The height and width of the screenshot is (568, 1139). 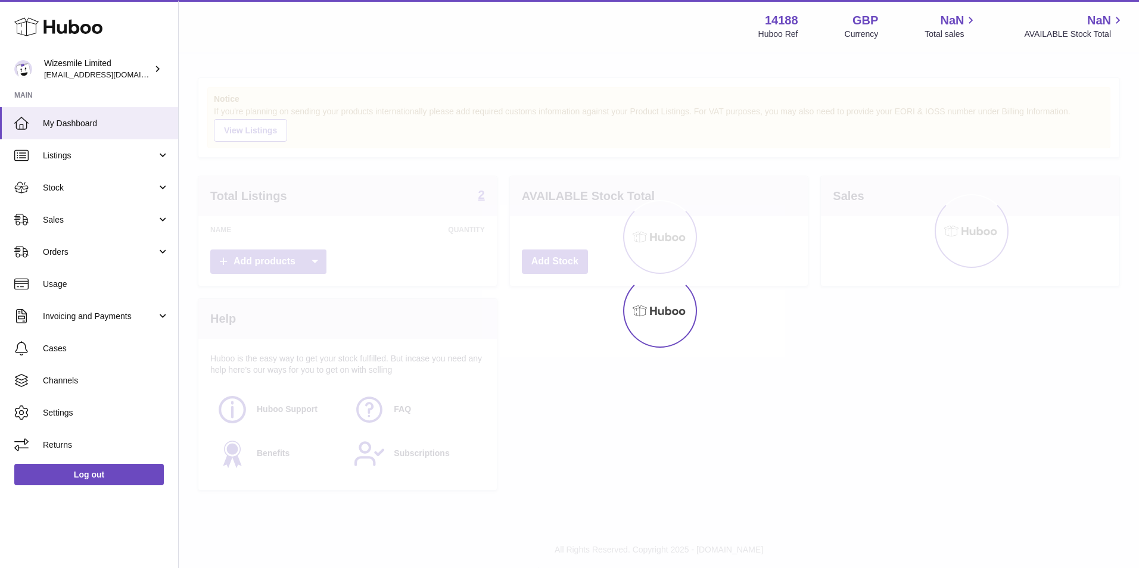 I want to click on img: internalAdmin-14188@internal.huboo.com, so click(x=23, y=69).